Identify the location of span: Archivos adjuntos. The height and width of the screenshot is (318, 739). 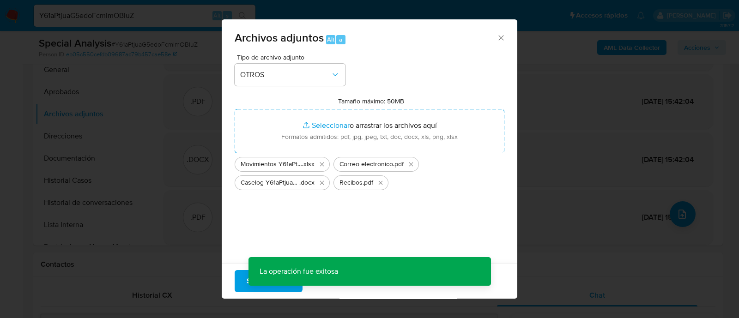
(279, 37).